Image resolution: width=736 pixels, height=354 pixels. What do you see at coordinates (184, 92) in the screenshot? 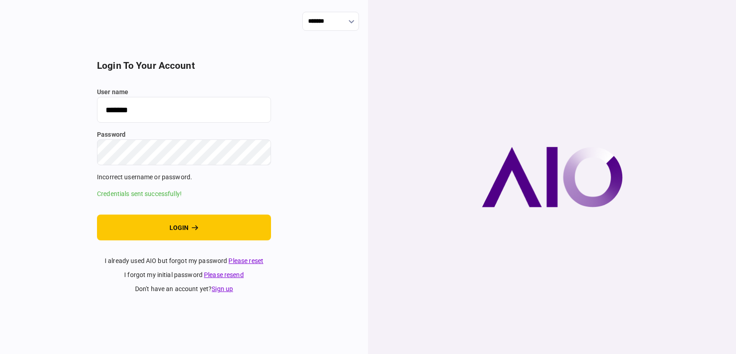
I see `label: user name` at bounding box center [184, 92].